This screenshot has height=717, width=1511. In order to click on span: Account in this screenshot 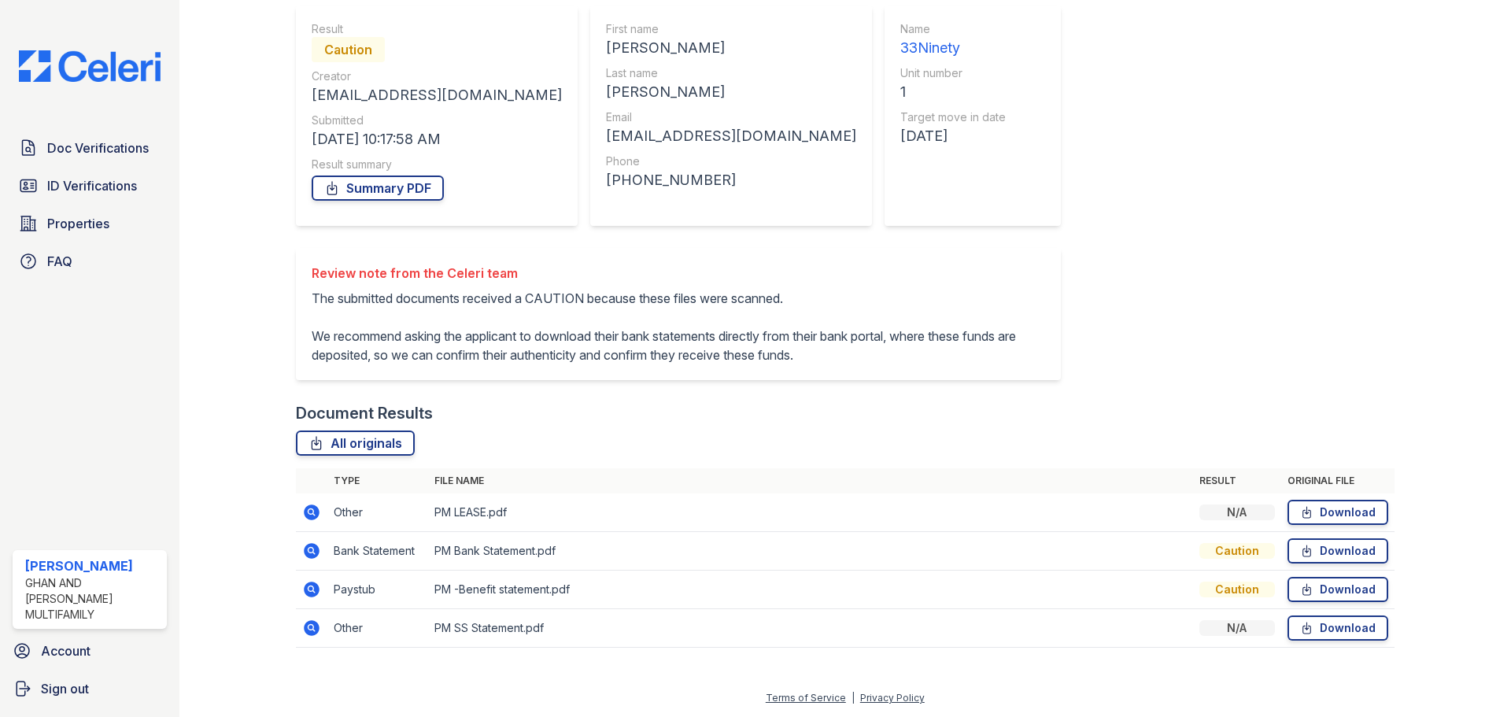, I will do `click(65, 651)`.